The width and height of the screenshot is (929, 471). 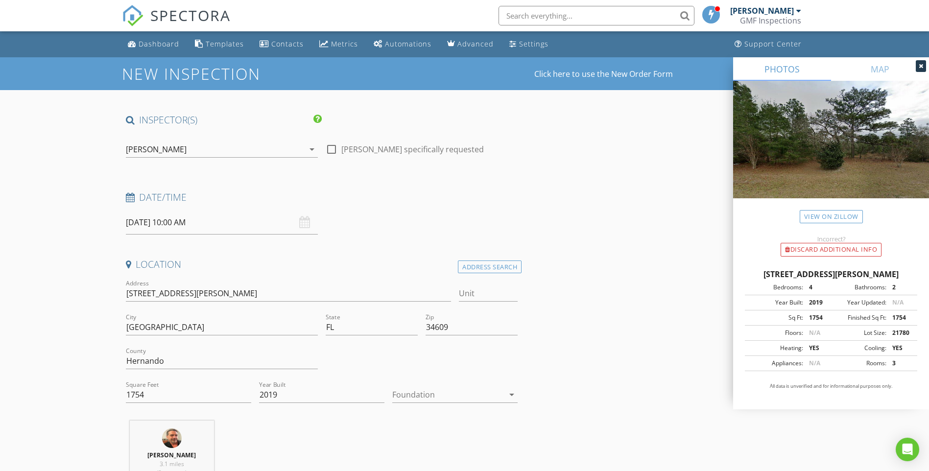 I want to click on h4: INSPECTOR(S), so click(x=224, y=120).